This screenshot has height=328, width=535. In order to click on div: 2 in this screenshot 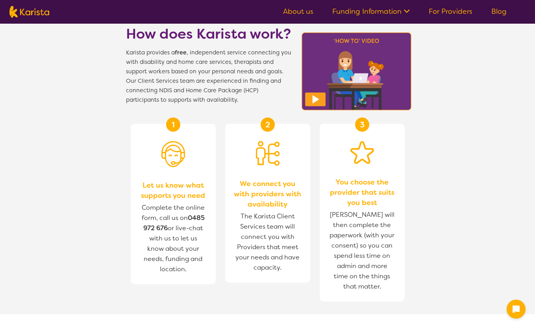, I will do `click(268, 125)`.